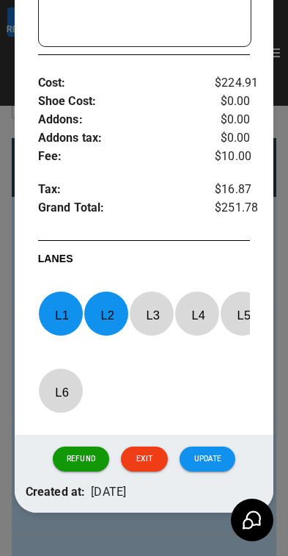 Image resolution: width=288 pixels, height=556 pixels. What do you see at coordinates (126, 120) in the screenshot?
I see `p: Addons :` at bounding box center [126, 120].